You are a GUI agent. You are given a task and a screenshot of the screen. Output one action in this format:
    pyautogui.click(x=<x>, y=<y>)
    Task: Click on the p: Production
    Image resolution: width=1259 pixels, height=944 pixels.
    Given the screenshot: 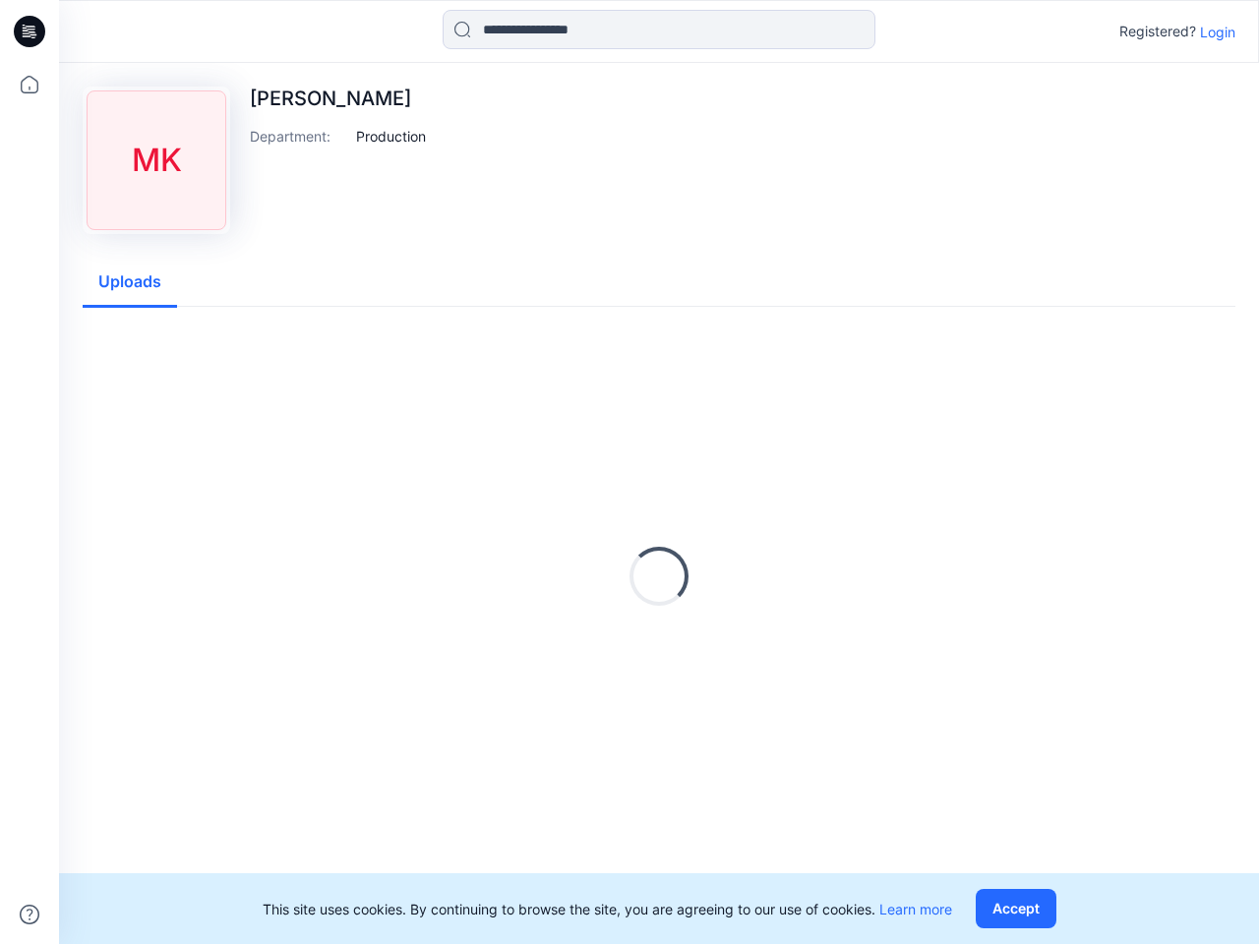 What is the action you would take?
    pyautogui.click(x=391, y=136)
    